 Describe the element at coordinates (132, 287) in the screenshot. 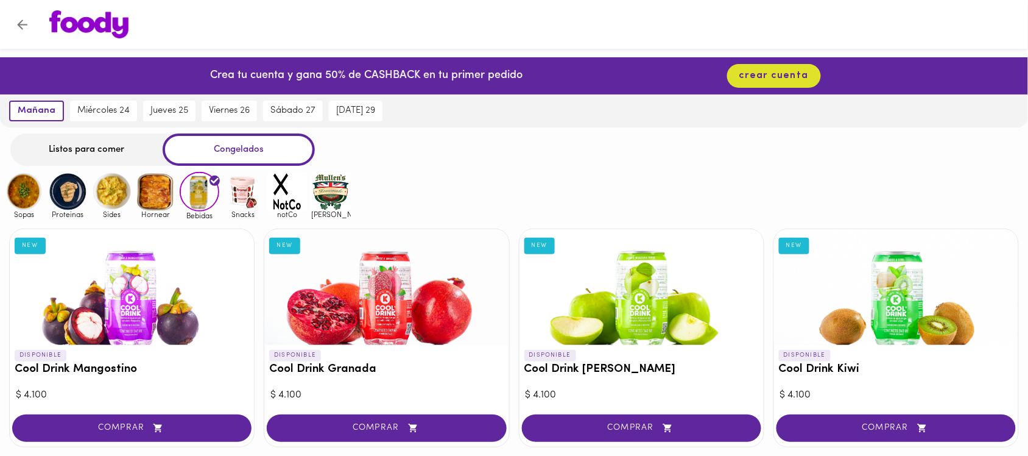

I see `div: Cool Drink Mangostino` at that location.